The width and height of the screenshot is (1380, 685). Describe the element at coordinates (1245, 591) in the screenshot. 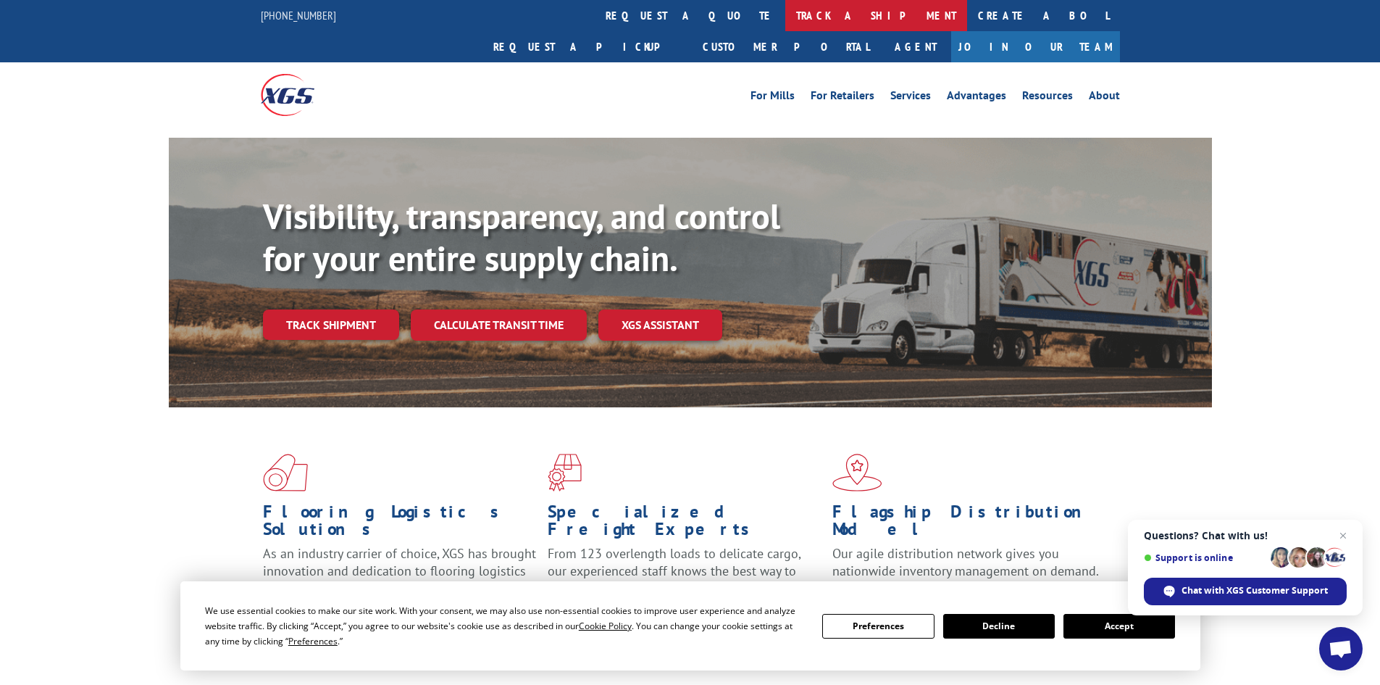

I see `div: Chat with XGS Customer Support` at that location.